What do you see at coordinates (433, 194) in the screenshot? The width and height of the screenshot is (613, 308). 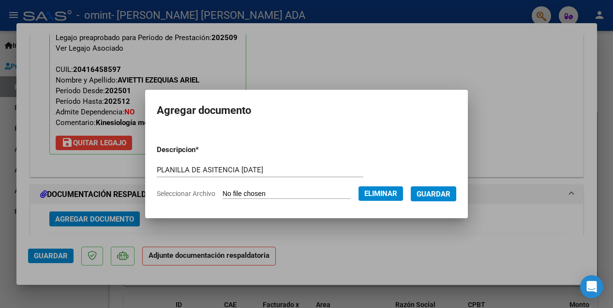 I see `span: Guardar` at bounding box center [433, 194].